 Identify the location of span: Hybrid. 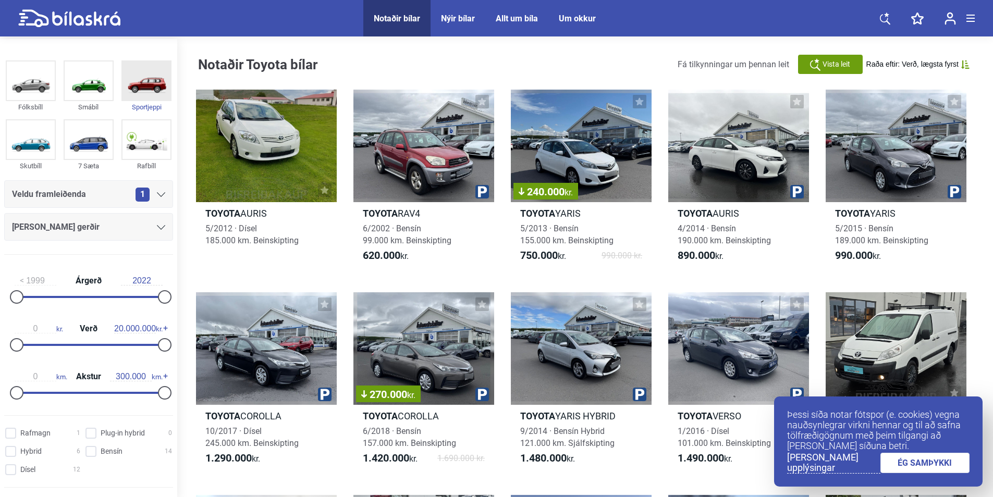
(31, 452).